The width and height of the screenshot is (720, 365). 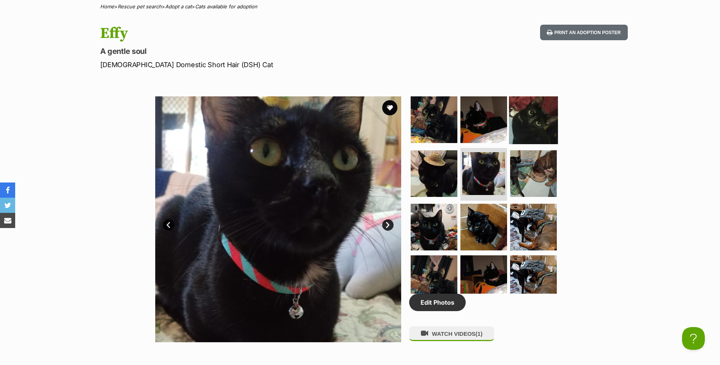 I want to click on span: (1), so click(x=479, y=333).